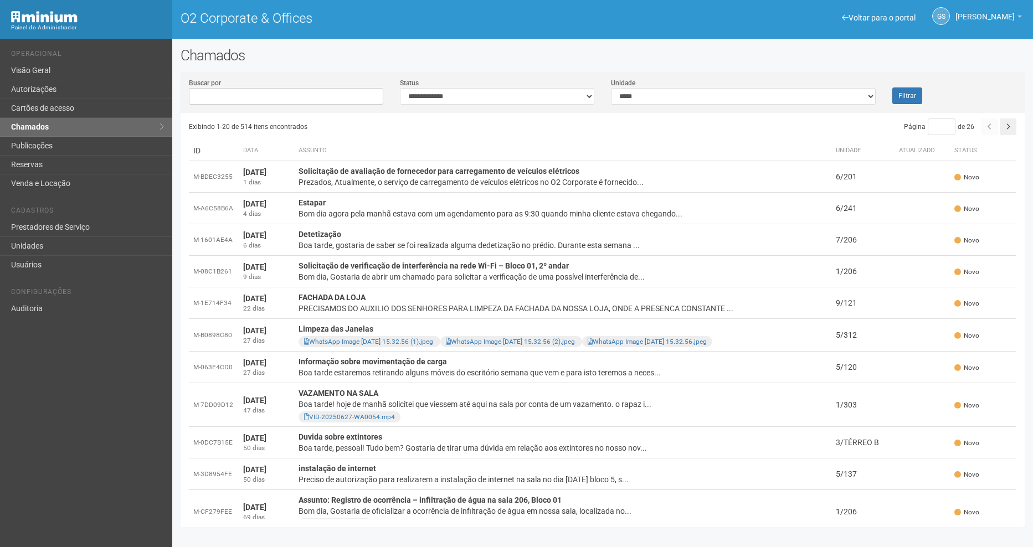 This screenshot has width=1033, height=547. Describe the element at coordinates (88, 212) in the screenshot. I see `li: Cadastros` at that location.